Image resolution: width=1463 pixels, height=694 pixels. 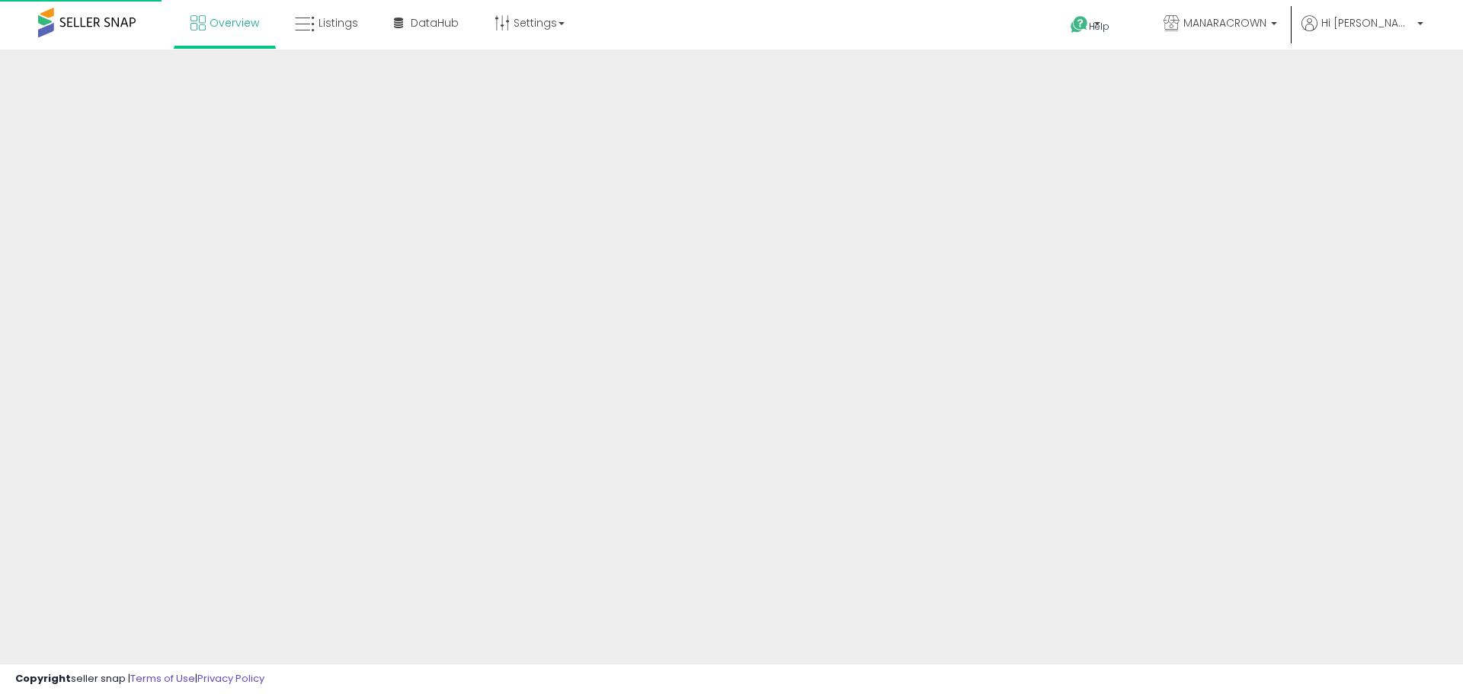 I want to click on span: Listings, so click(x=338, y=23).